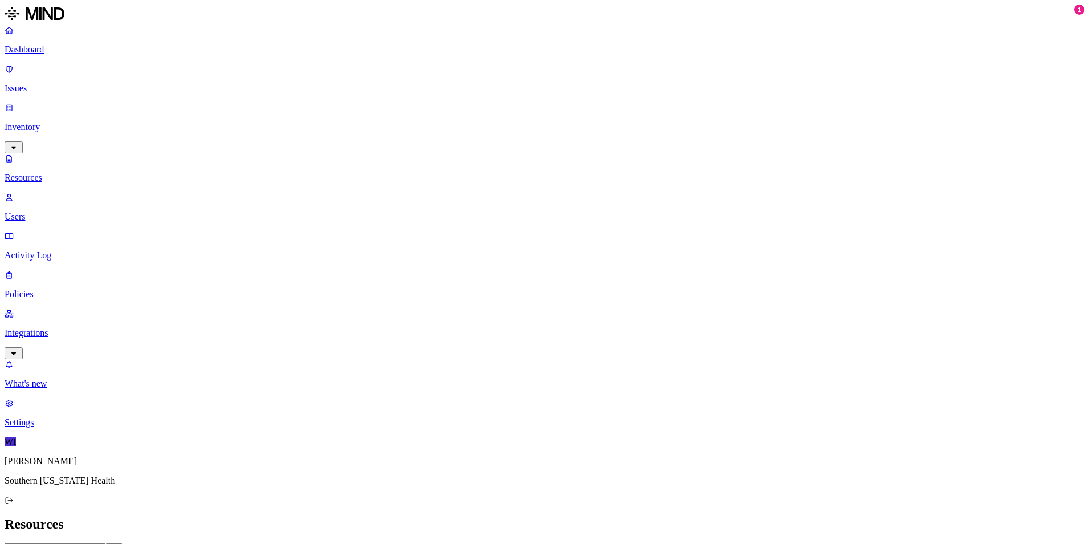  I want to click on img: MIND, so click(34, 14).